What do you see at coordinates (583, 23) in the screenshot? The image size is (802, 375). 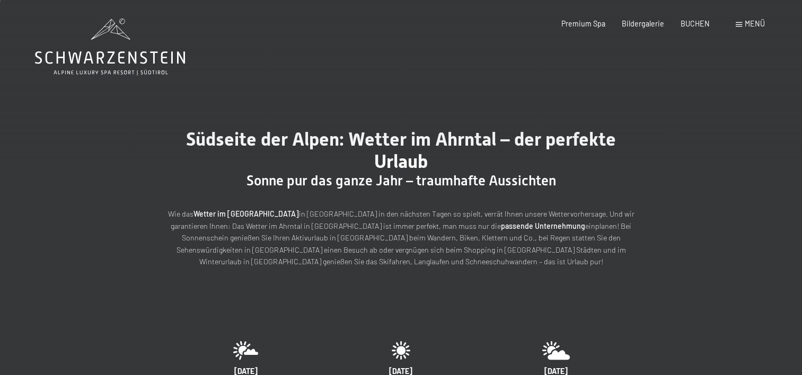 I see `span: Premium Spa` at bounding box center [583, 23].